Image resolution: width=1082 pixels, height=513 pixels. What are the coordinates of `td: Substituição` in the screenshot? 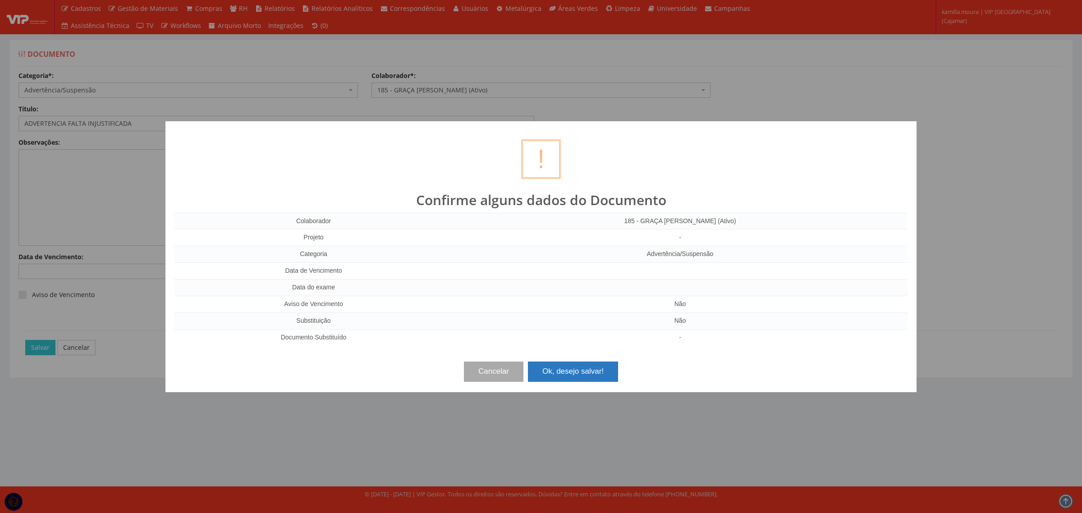 It's located at (313, 321).